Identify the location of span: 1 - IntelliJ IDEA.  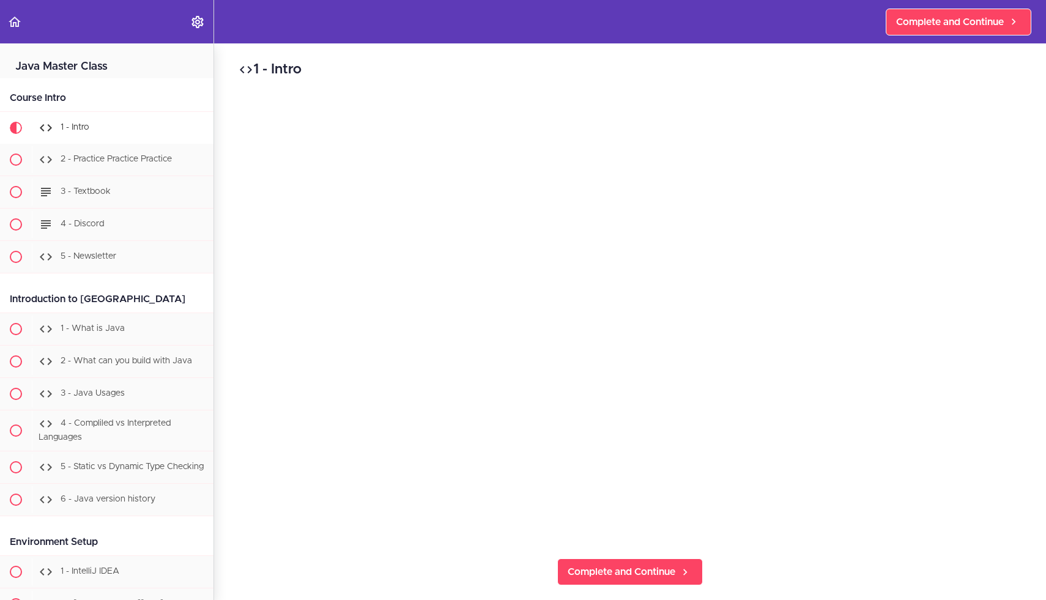
(90, 571).